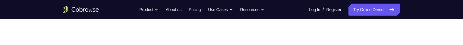 The image size is (463, 45). What do you see at coordinates (173, 10) in the screenshot?
I see `a: About us` at bounding box center [173, 10].